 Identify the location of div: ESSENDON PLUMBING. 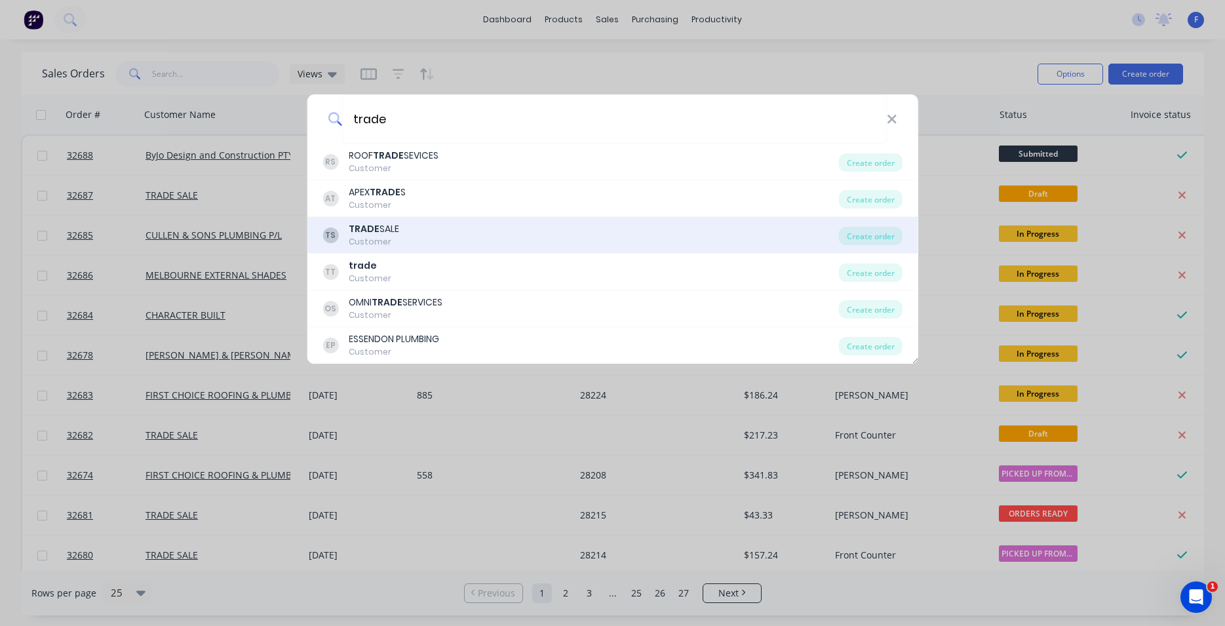
(394, 339).